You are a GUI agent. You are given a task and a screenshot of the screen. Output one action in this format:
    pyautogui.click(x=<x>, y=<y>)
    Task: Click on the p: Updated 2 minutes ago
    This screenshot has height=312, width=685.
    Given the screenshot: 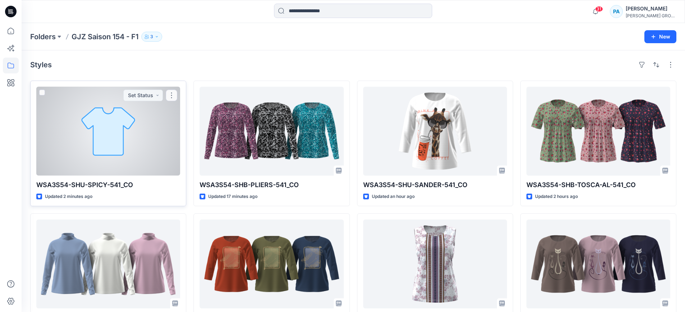 What is the action you would take?
    pyautogui.click(x=69, y=196)
    